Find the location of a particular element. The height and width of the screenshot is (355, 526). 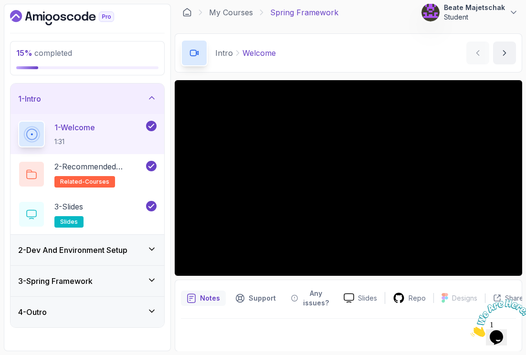

p: Share is located at coordinates (514, 298).